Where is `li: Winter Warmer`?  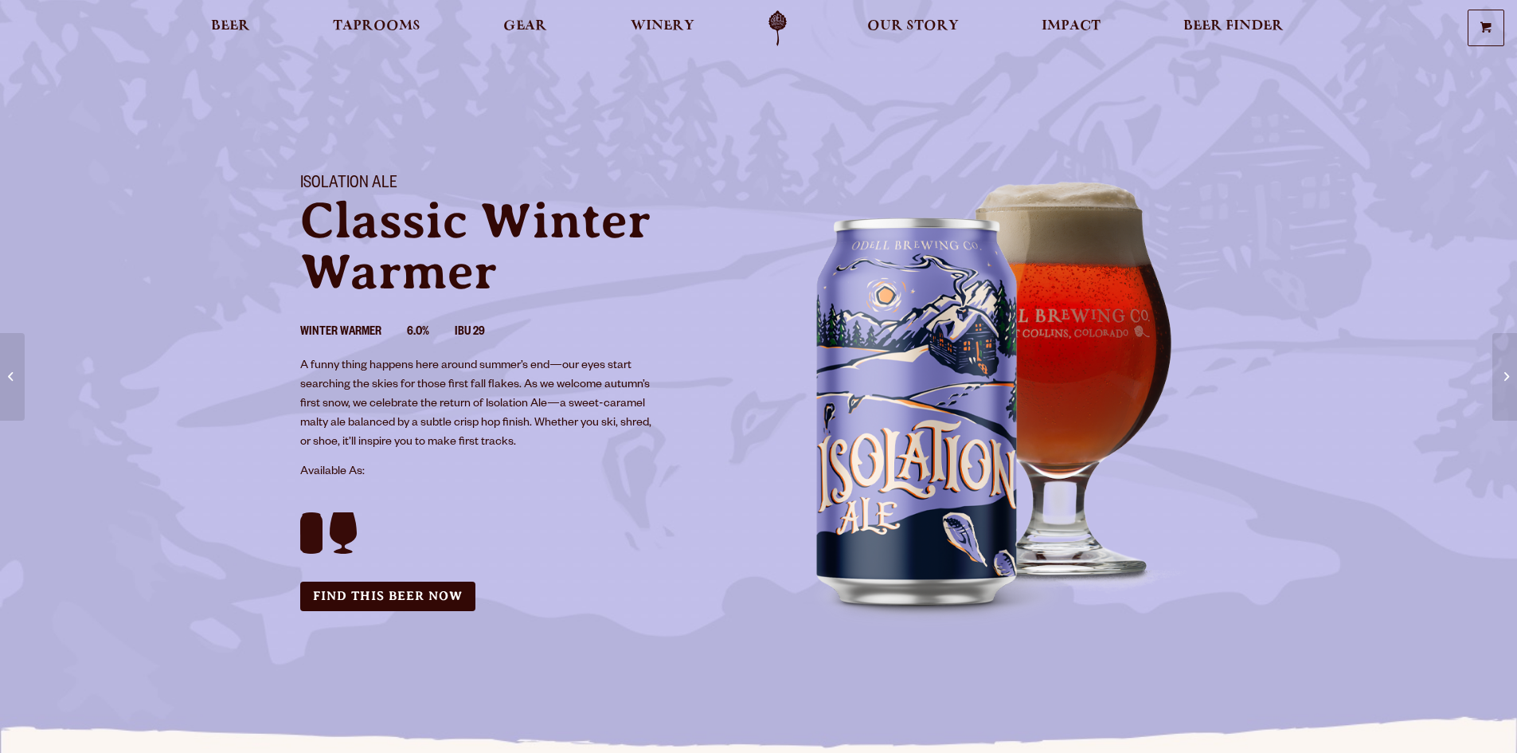 li: Winter Warmer is located at coordinates (354, 333).